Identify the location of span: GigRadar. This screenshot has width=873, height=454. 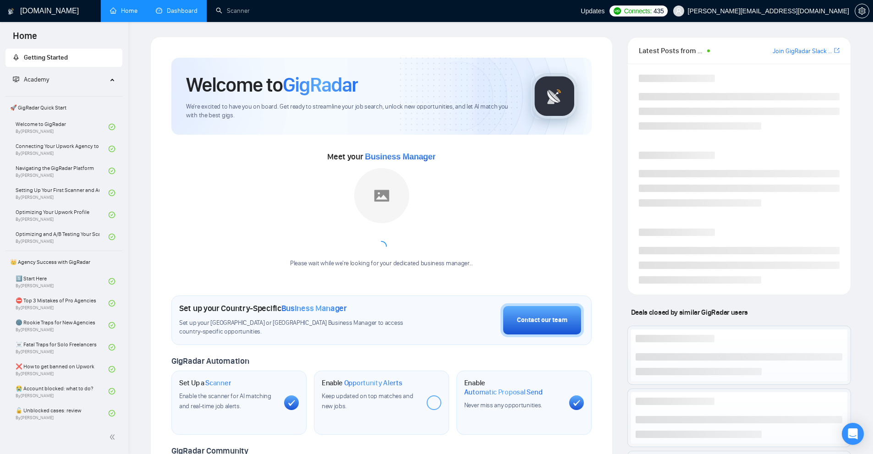
(320, 85).